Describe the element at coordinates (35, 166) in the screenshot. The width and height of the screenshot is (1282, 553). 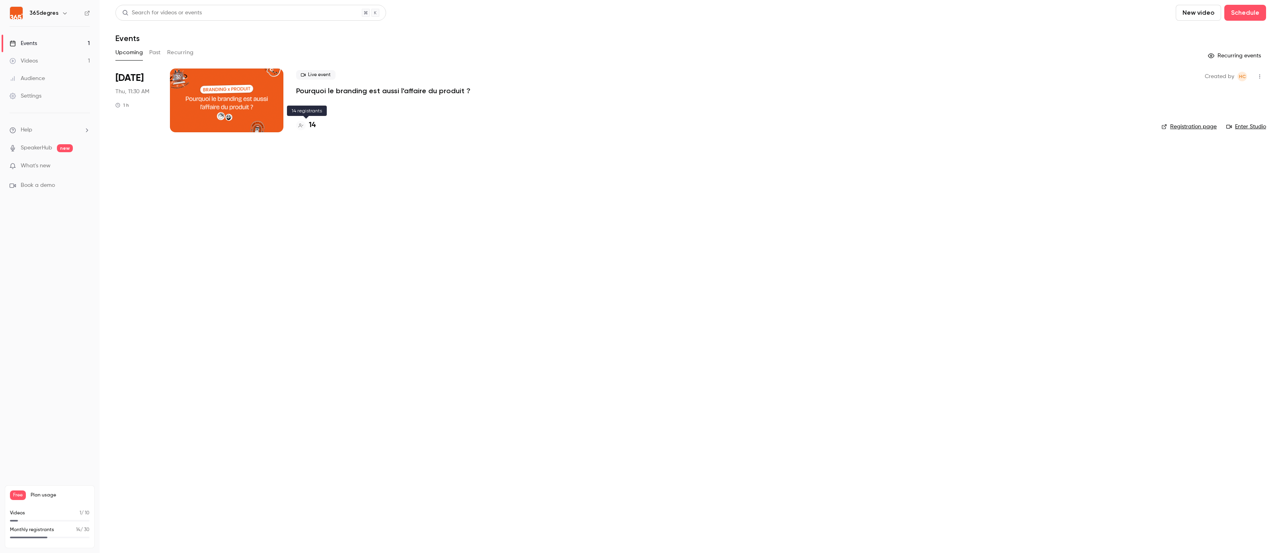
I see `span: What's new` at that location.